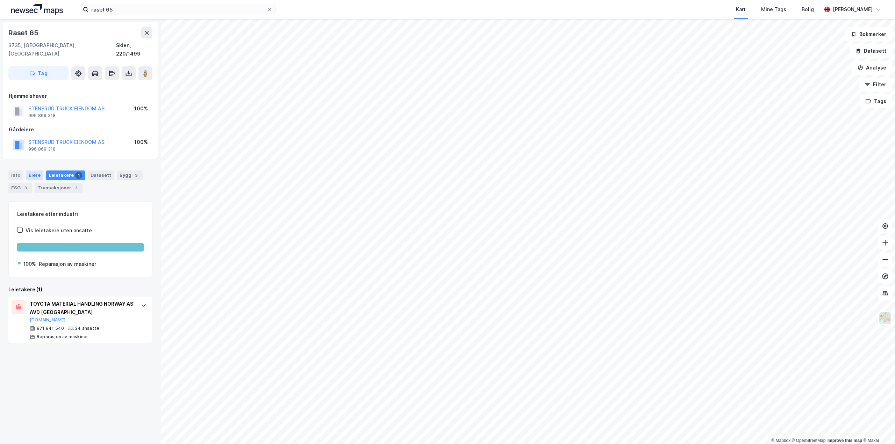 This screenshot has width=895, height=444. What do you see at coordinates (37, 9) in the screenshot?
I see `img: logo.a4113a55bc3d86da70a041830d287a7e.svg` at bounding box center [37, 9].